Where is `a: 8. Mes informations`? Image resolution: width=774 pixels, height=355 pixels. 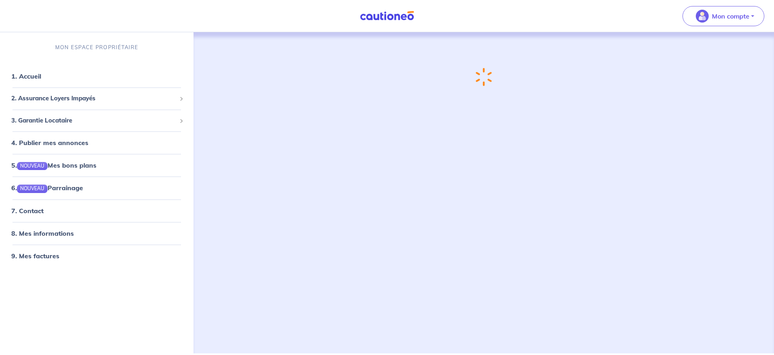 a: 8. Mes informations is located at coordinates (42, 233).